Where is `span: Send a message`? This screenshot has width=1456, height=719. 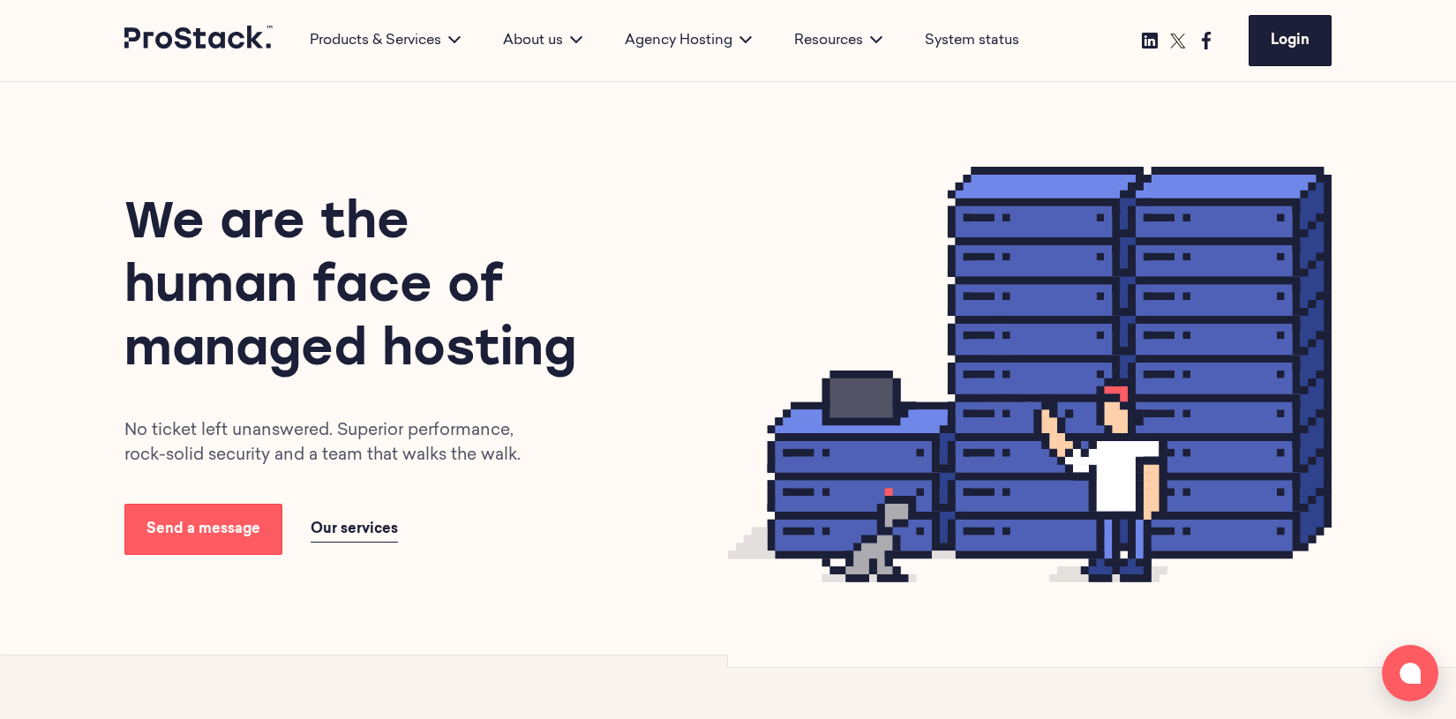 span: Send a message is located at coordinates (203, 530).